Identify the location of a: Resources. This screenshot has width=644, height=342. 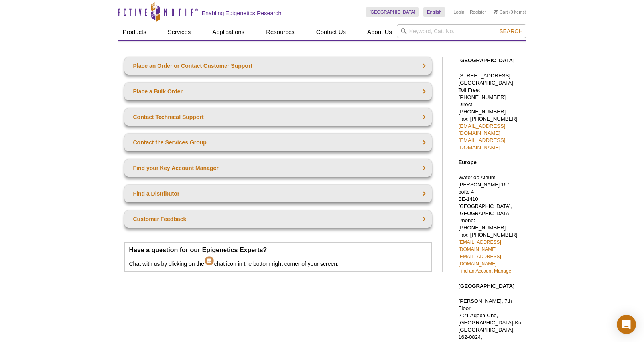
(280, 32).